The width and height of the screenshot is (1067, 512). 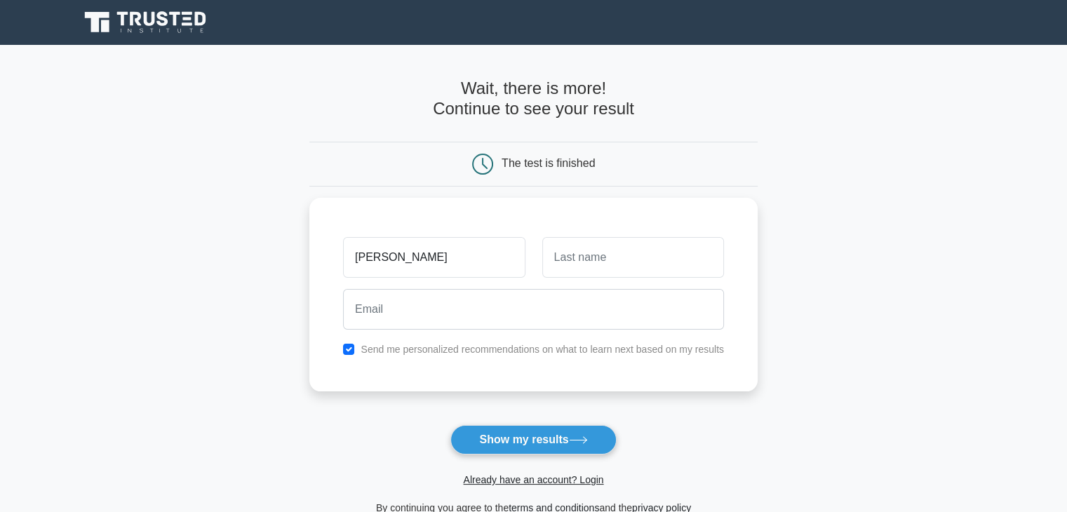 I want to click on input: Last name, so click(x=633, y=258).